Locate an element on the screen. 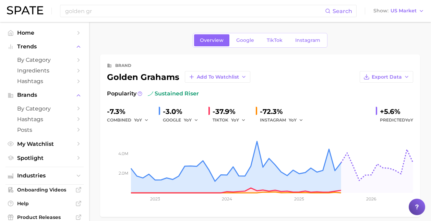 This screenshot has width=431, height=221. span: Spotlight is located at coordinates (45, 158).